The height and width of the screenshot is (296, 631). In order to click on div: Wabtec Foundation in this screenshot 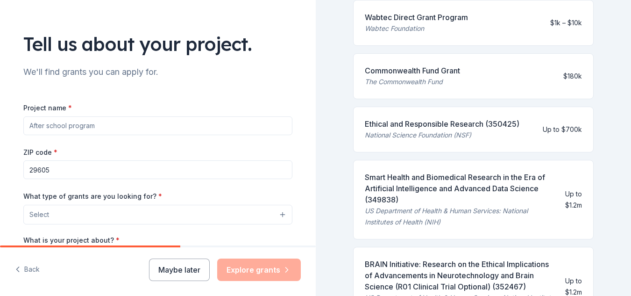, I will do `click(416, 28)`.